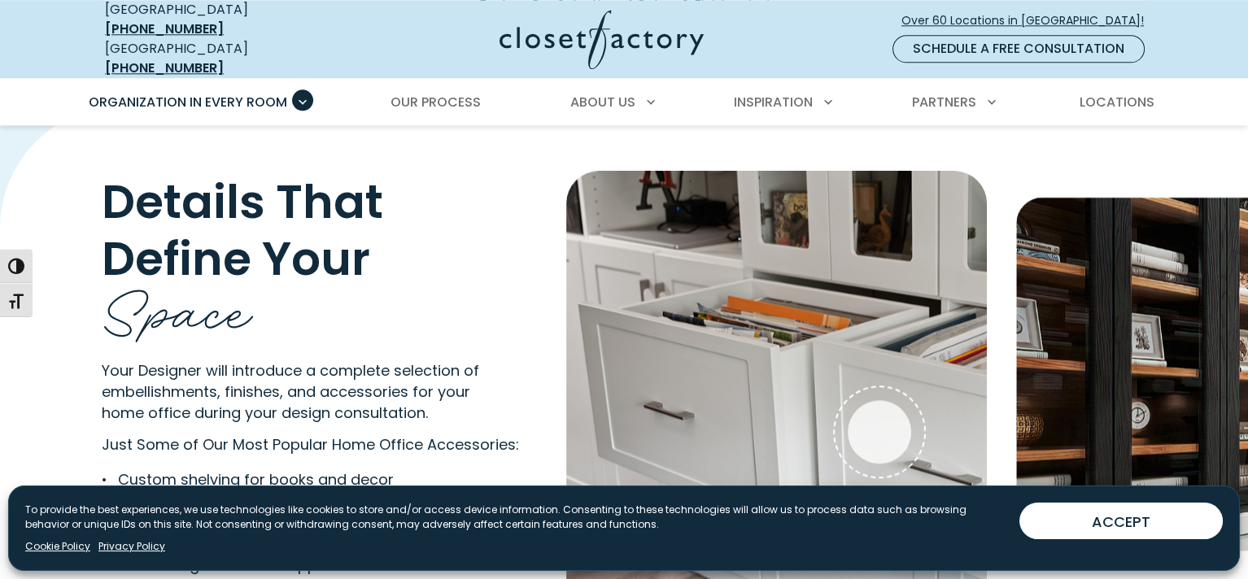 This screenshot has width=1248, height=579. What do you see at coordinates (516, 517) in the screenshot?
I see `p: To provide the best experiences, we use technologies like cookies to store and/or access device i...` at bounding box center [516, 517].